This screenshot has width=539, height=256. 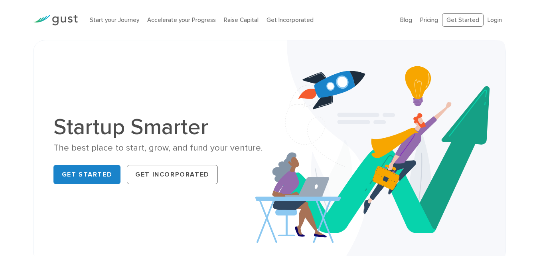 I want to click on h1: Startup Smarter, so click(x=158, y=127).